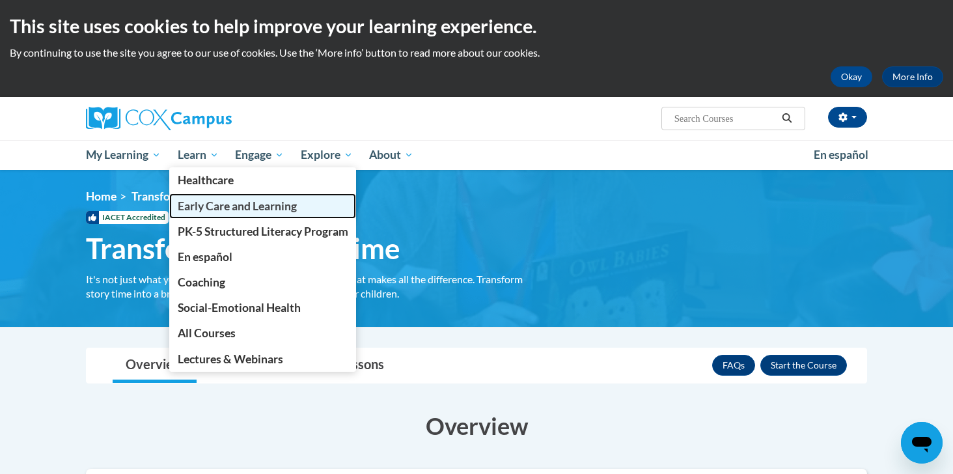 This screenshot has width=953, height=474. What do you see at coordinates (787, 118) in the screenshot?
I see `button: Search` at bounding box center [787, 118].